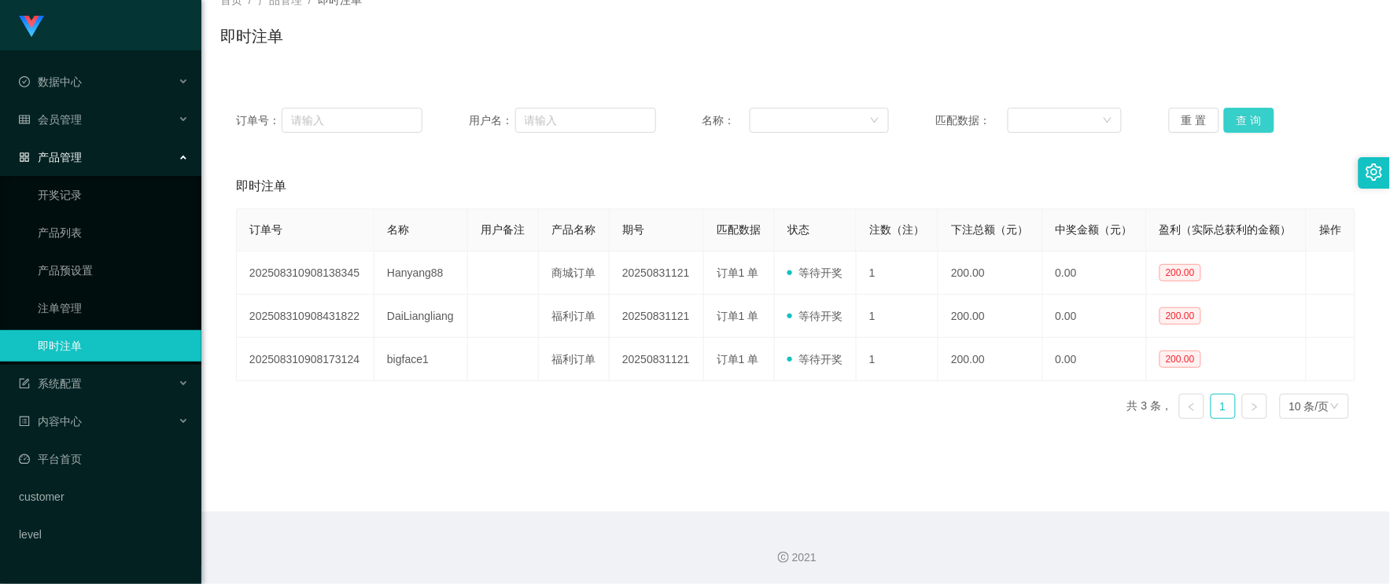 The height and width of the screenshot is (584, 1390). I want to click on a: 1, so click(1223, 407).